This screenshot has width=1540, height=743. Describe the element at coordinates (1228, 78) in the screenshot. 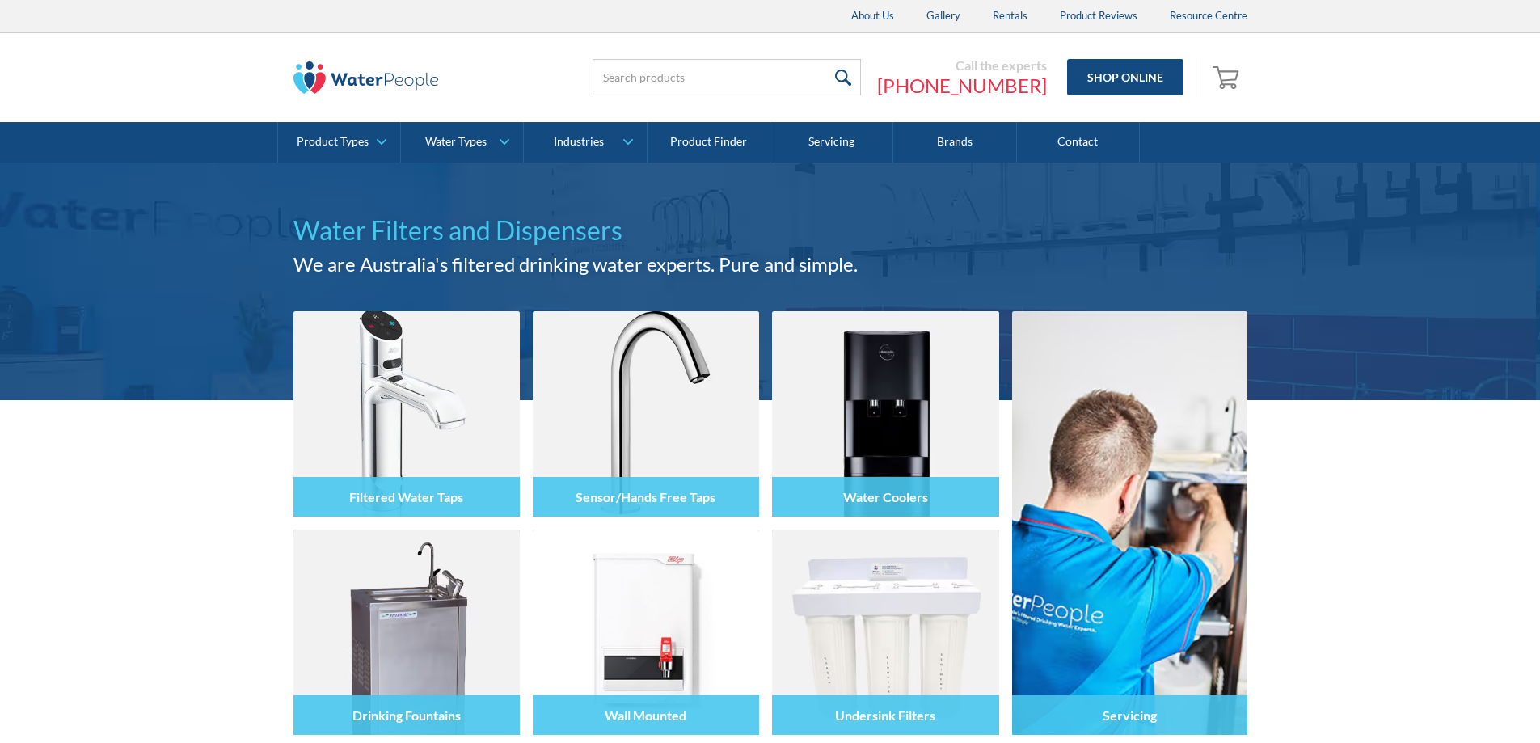

I see `a: Open empty cart` at that location.